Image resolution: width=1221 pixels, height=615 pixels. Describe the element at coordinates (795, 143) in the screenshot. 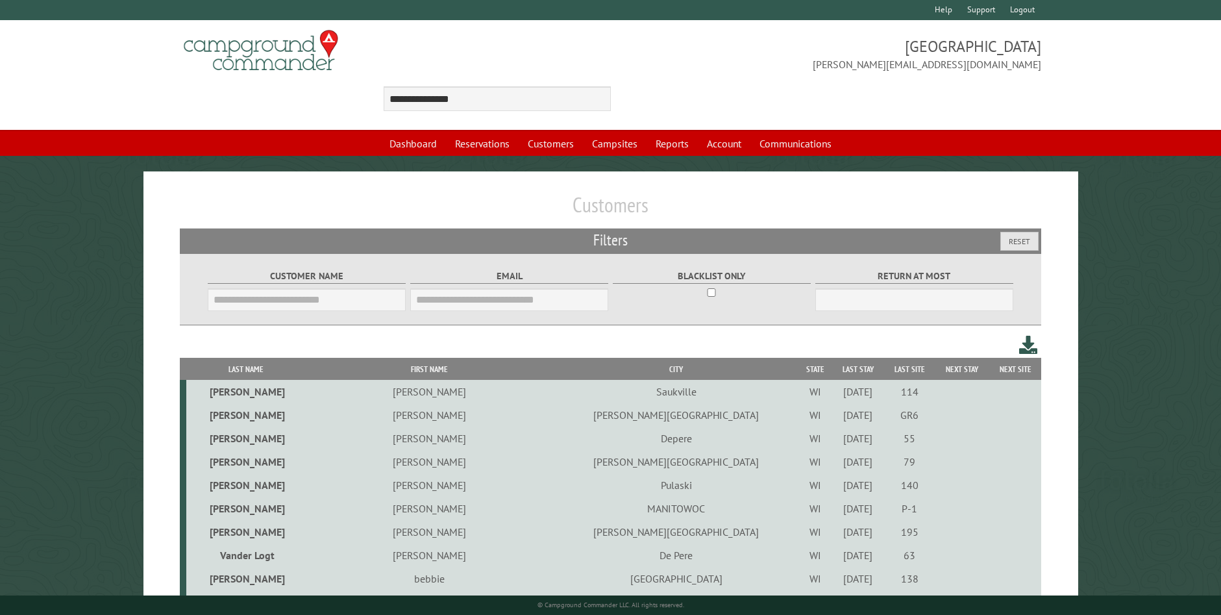

I see `a: Communications` at that location.